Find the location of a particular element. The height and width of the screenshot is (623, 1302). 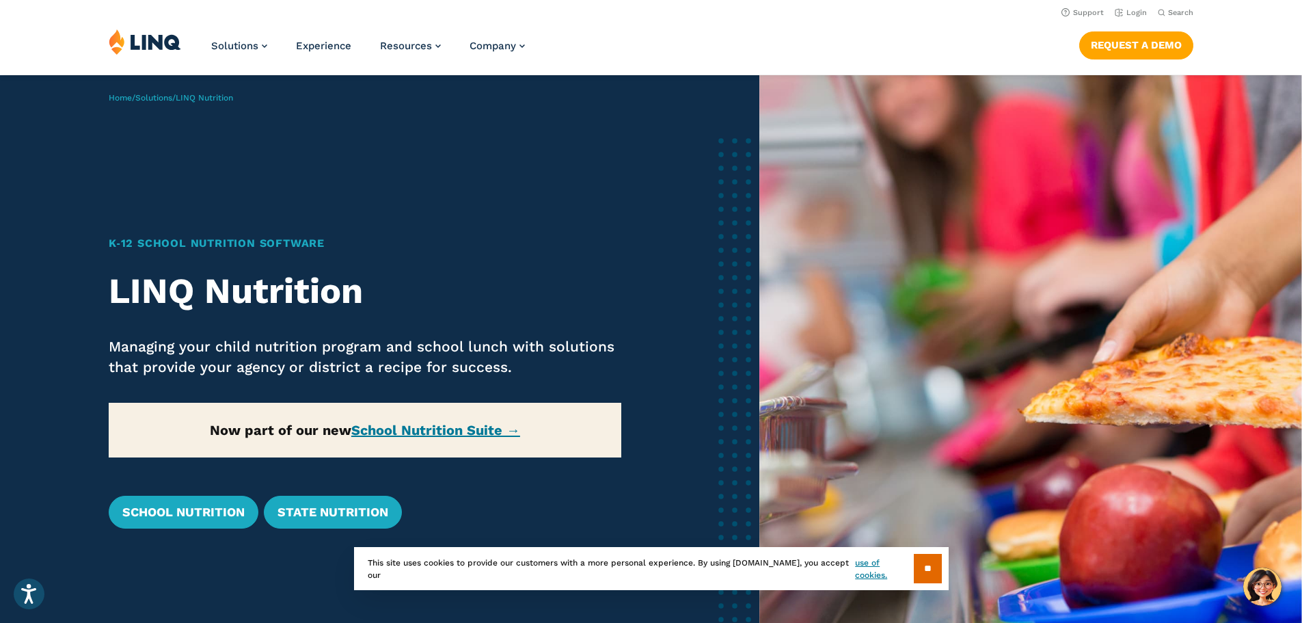

h1: K‑12 School Nutrition Software is located at coordinates (365, 243).